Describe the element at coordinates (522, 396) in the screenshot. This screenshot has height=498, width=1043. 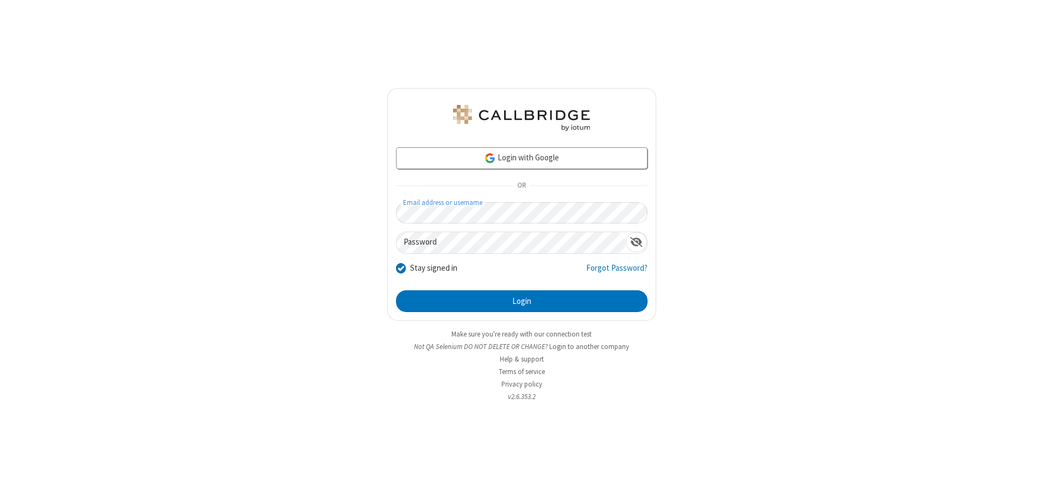
I see `li: v2.6.353.2` at that location.